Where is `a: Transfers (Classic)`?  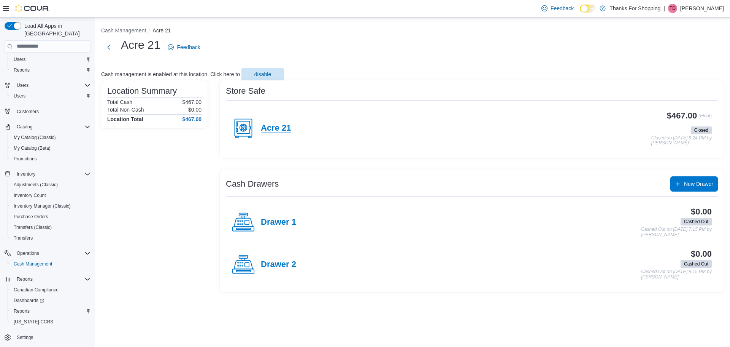 a: Transfers (Classic) is located at coordinates (33, 227).